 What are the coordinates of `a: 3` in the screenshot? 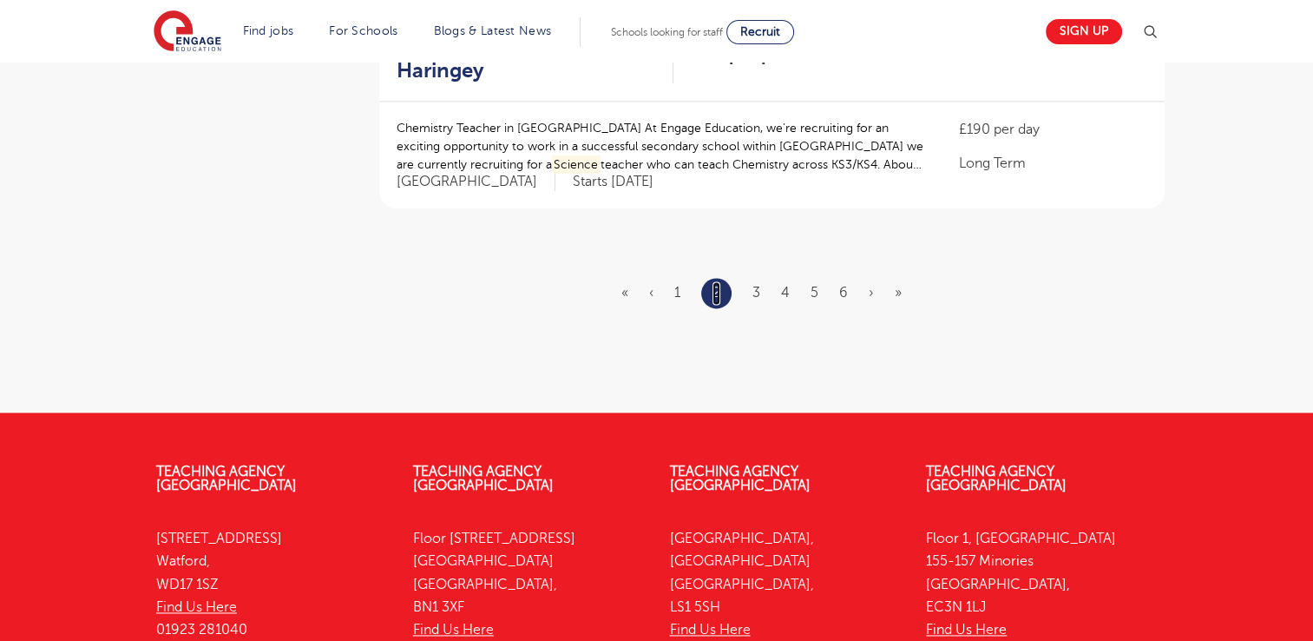 It's located at (756, 293).